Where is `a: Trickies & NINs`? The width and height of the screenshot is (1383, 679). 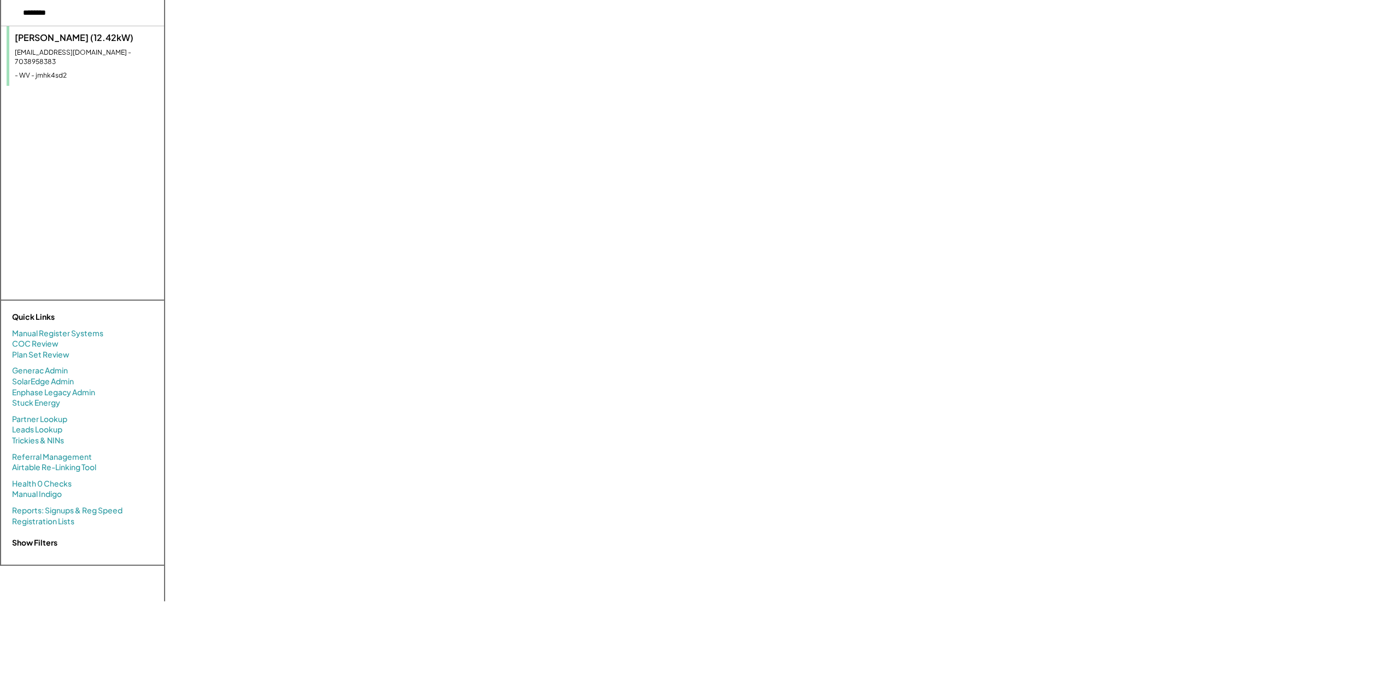 a: Trickies & NINs is located at coordinates (38, 441).